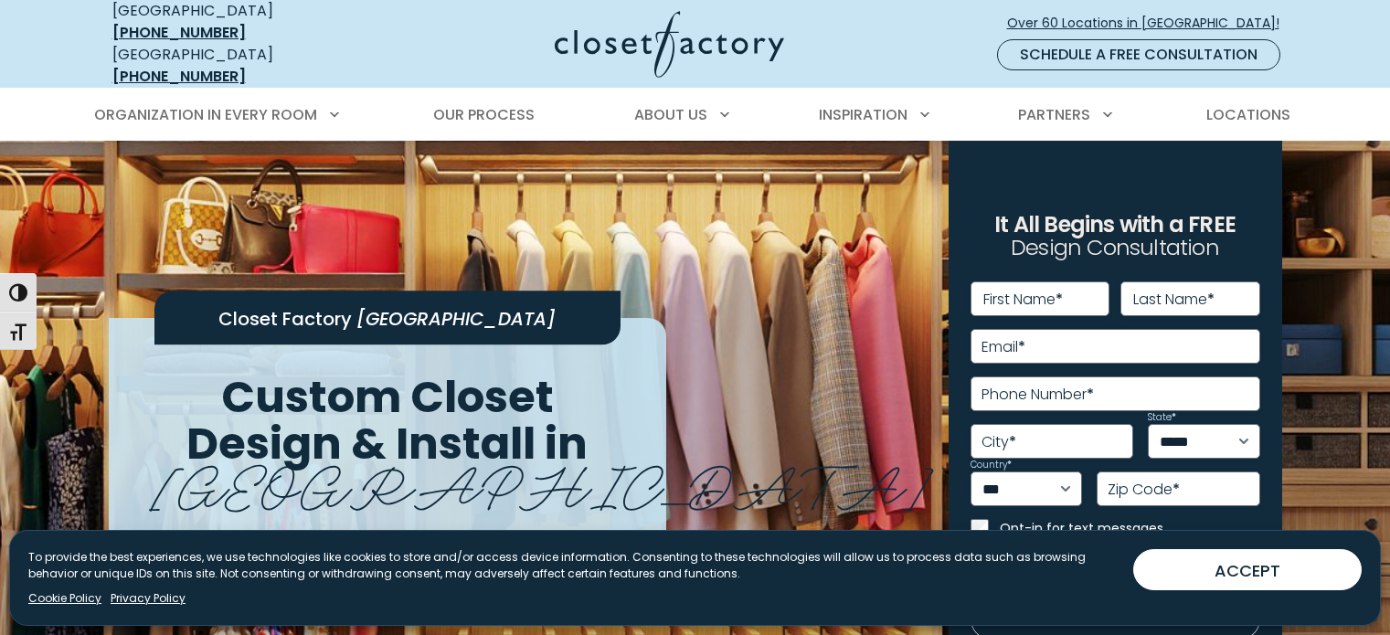 The width and height of the screenshot is (1390, 635). What do you see at coordinates (1037, 395) in the screenshot?
I see `label: Phone Number` at bounding box center [1037, 395].